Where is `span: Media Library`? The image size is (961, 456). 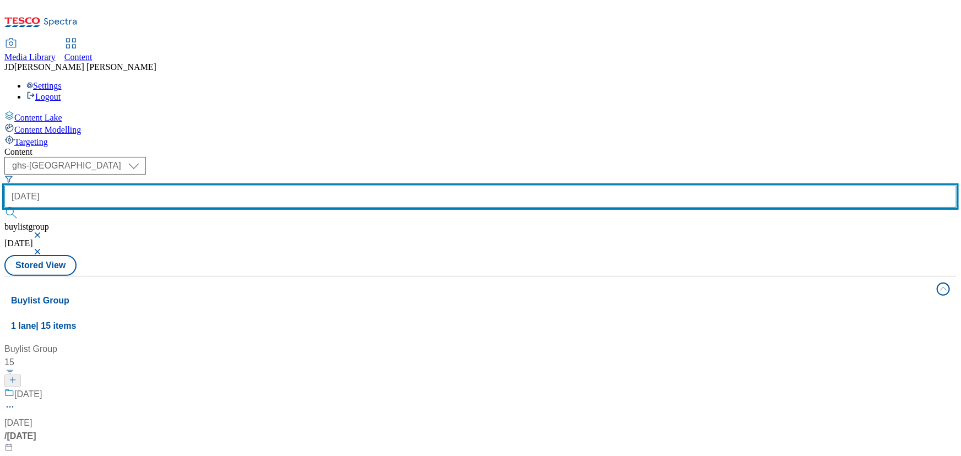 span: Media Library is located at coordinates (30, 57).